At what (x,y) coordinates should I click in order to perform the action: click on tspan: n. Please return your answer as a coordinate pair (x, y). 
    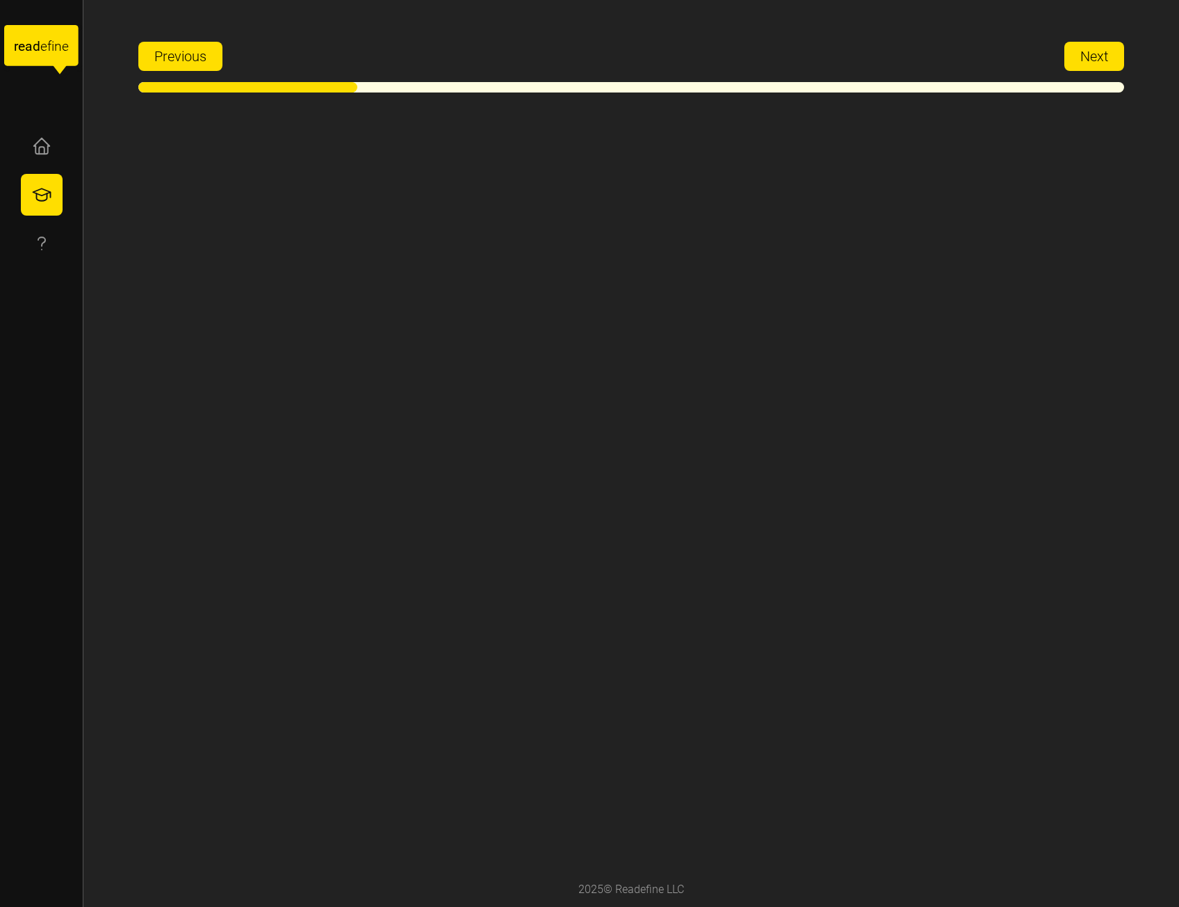
    Looking at the image, I should click on (58, 46).